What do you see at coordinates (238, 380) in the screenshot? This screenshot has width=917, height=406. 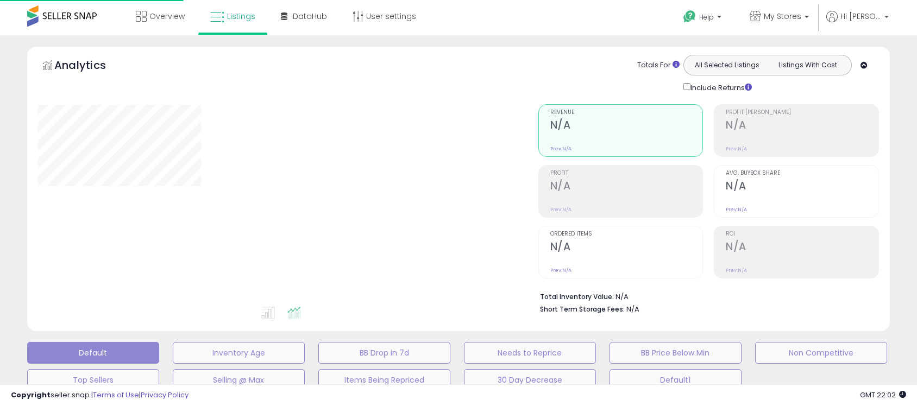 I see `button: Selling @ Max` at bounding box center [238, 380].